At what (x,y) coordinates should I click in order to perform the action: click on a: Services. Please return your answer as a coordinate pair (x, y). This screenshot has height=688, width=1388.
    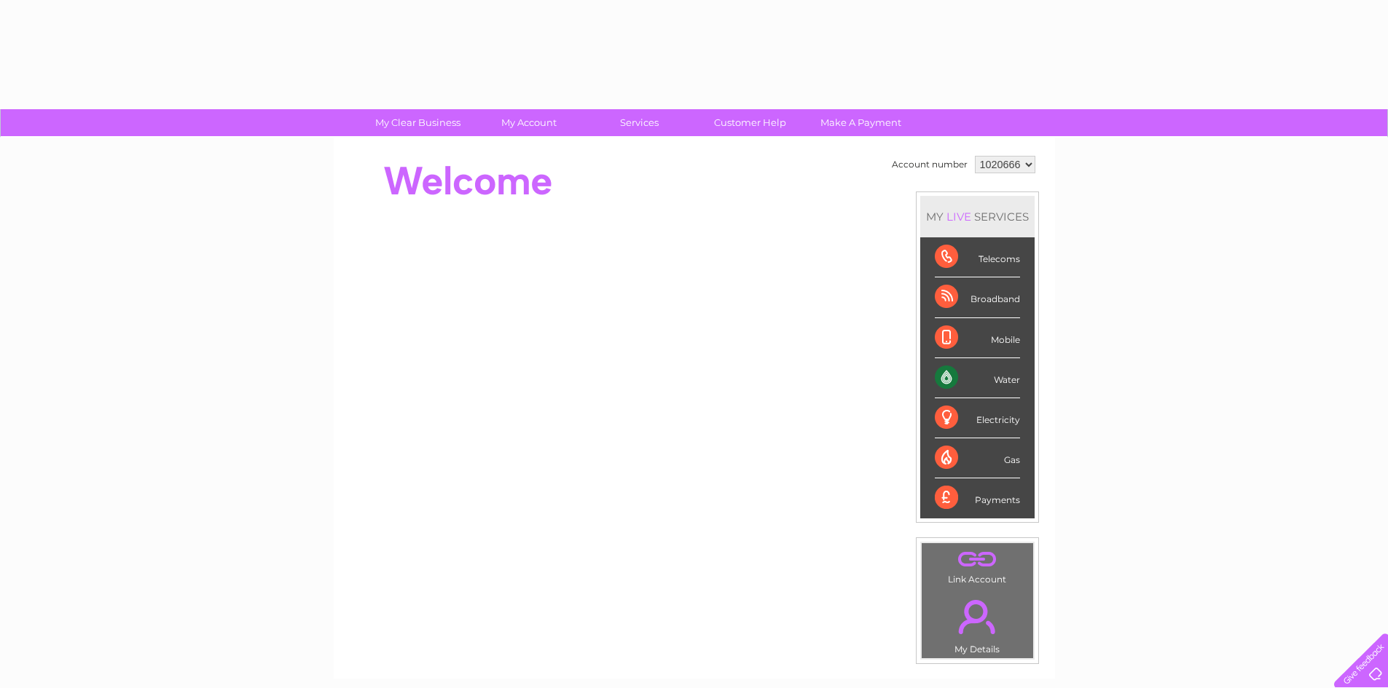
    Looking at the image, I should click on (639, 122).